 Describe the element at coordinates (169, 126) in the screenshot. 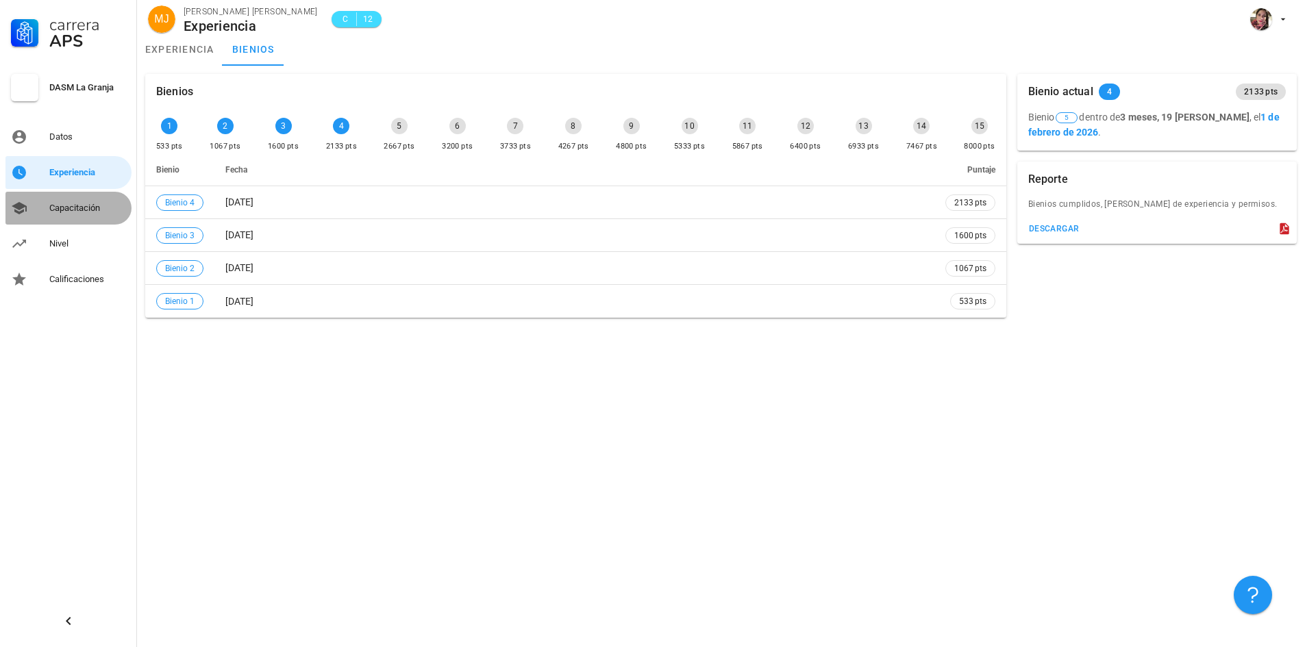

I see `div: 1` at that location.